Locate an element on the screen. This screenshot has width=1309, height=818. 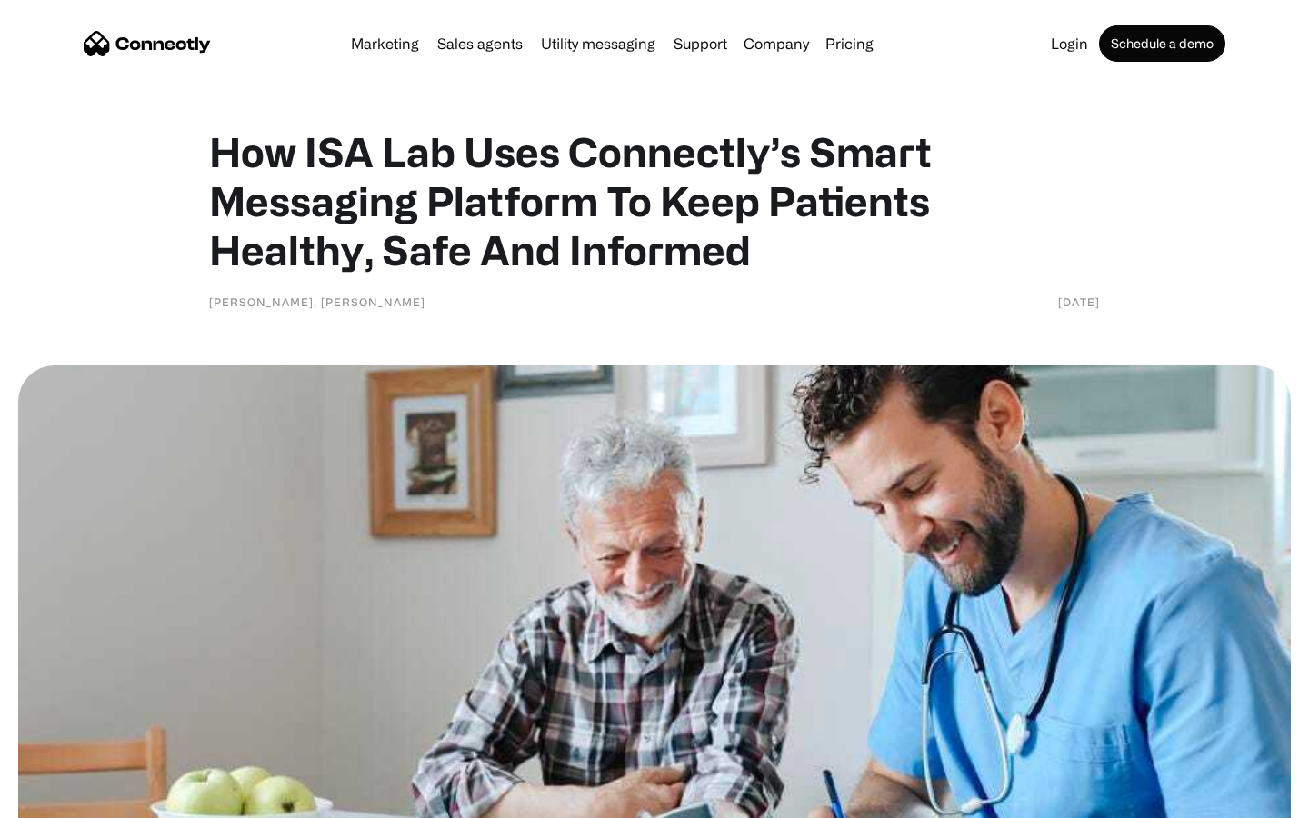
a: Utility messaging is located at coordinates (598, 44).